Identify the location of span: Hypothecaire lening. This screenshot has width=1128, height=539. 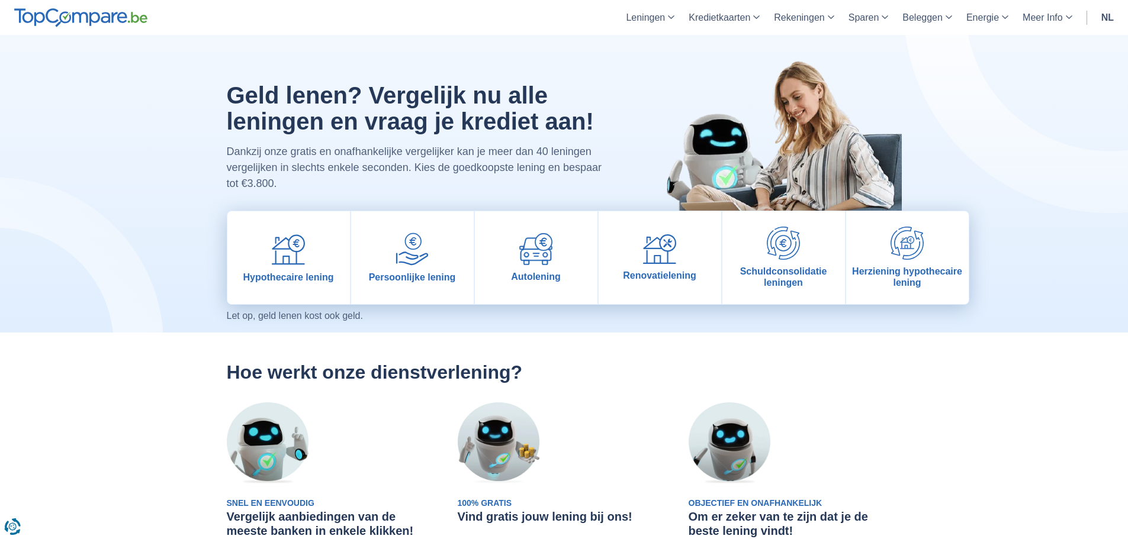
(288, 277).